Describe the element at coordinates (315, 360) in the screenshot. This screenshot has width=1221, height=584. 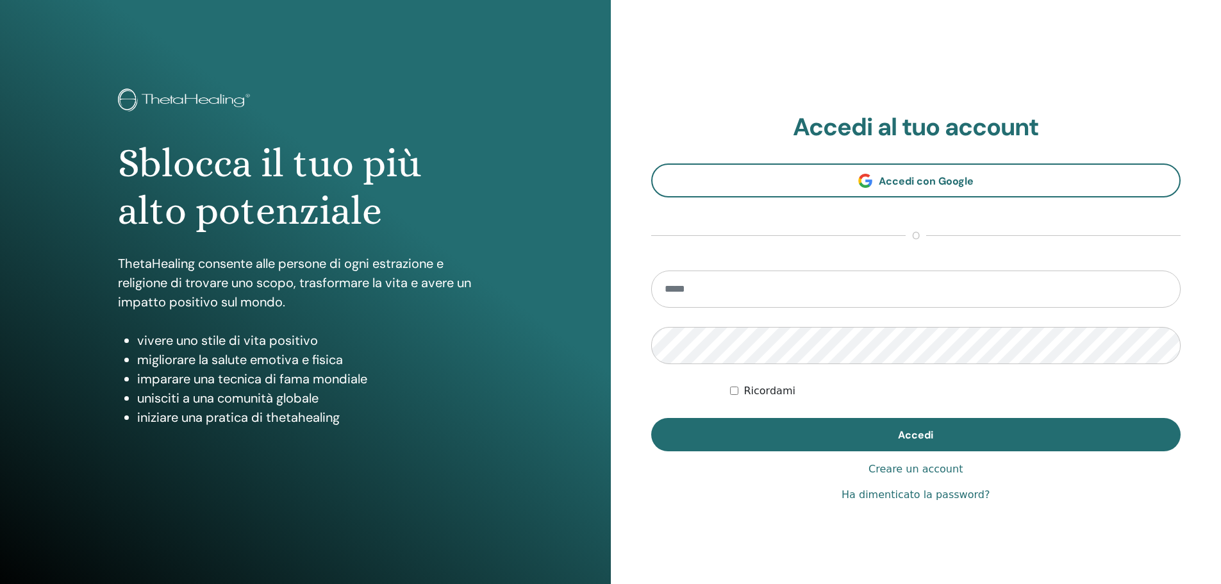
I see `li: migliorare la salute emotiva e fisica` at that location.